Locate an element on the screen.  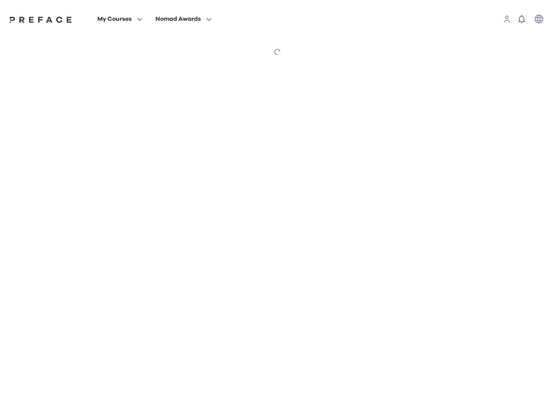
button: My Courses is located at coordinates (120, 19).